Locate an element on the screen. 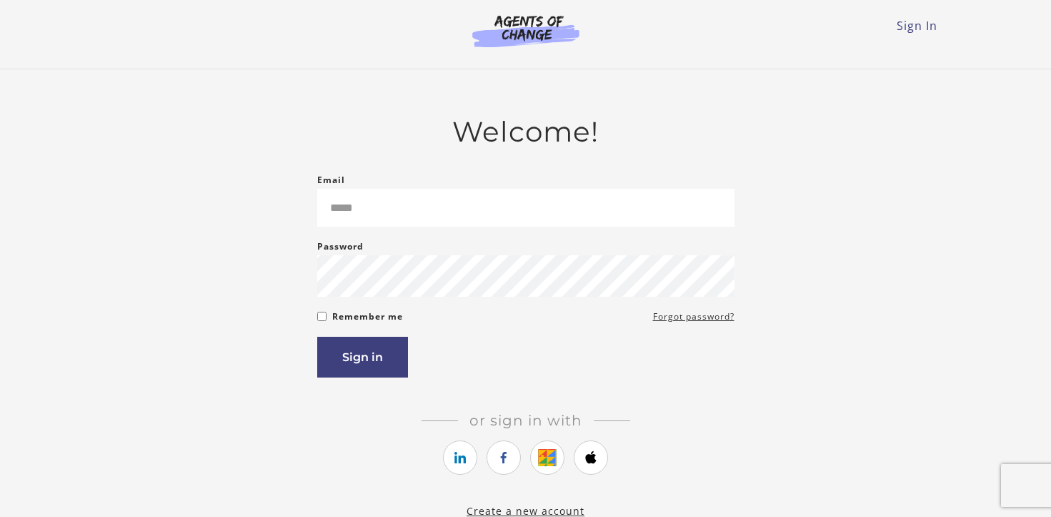  a: Forgot password? is located at coordinates (694, 317).